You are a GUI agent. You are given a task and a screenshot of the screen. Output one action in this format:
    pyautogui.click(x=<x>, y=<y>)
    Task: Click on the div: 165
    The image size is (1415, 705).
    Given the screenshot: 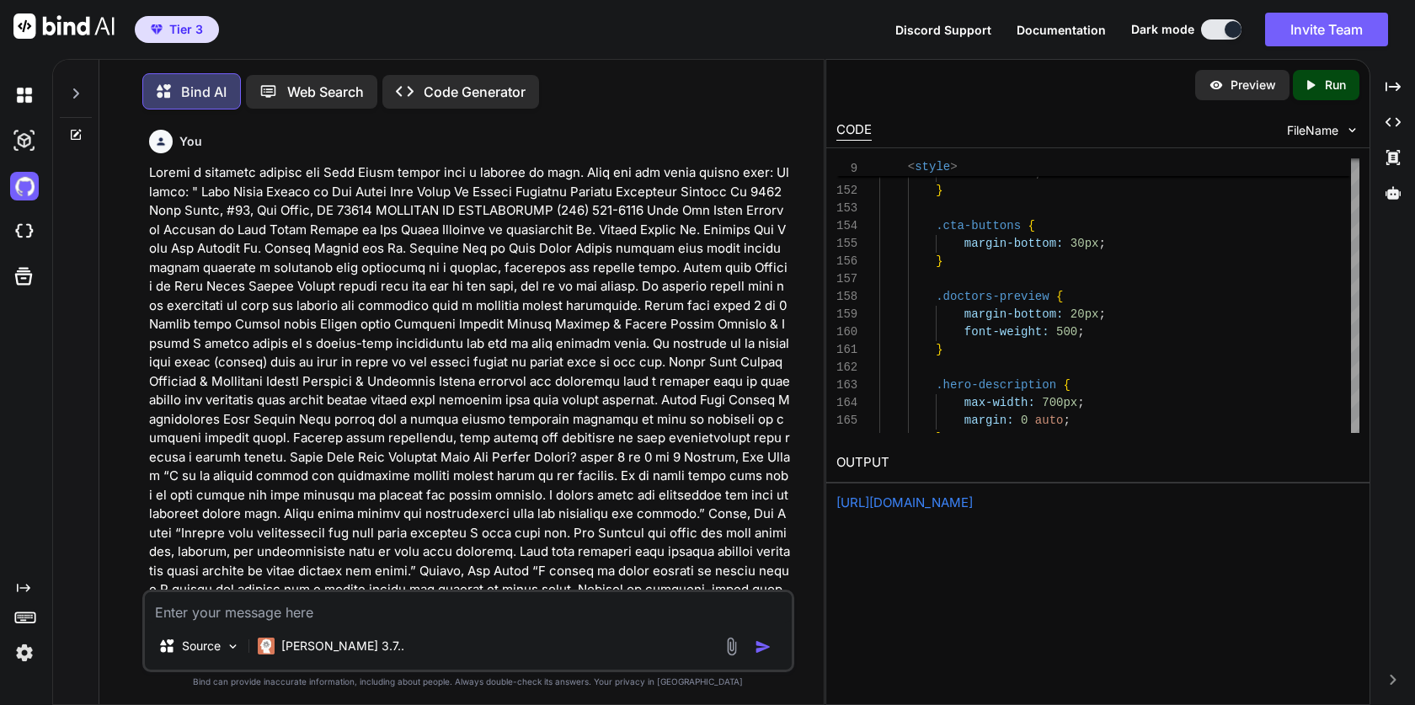 What is the action you would take?
    pyautogui.click(x=846, y=420)
    